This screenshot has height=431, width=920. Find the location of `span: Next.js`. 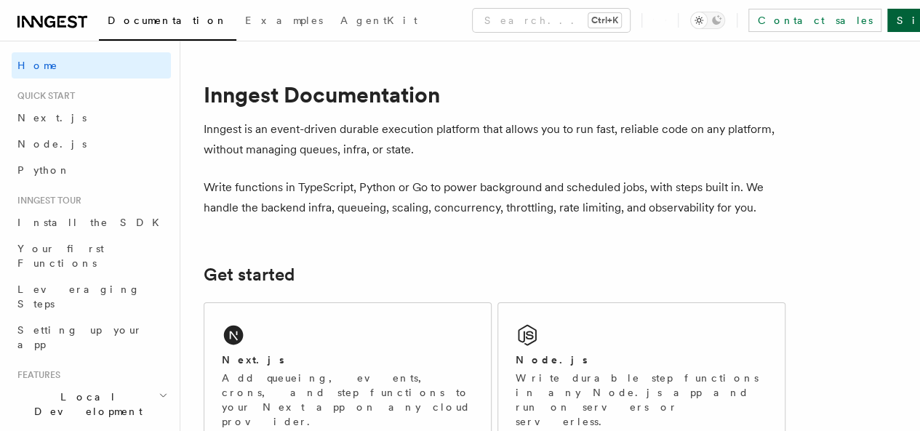

span: Next.js is located at coordinates (52, 118).